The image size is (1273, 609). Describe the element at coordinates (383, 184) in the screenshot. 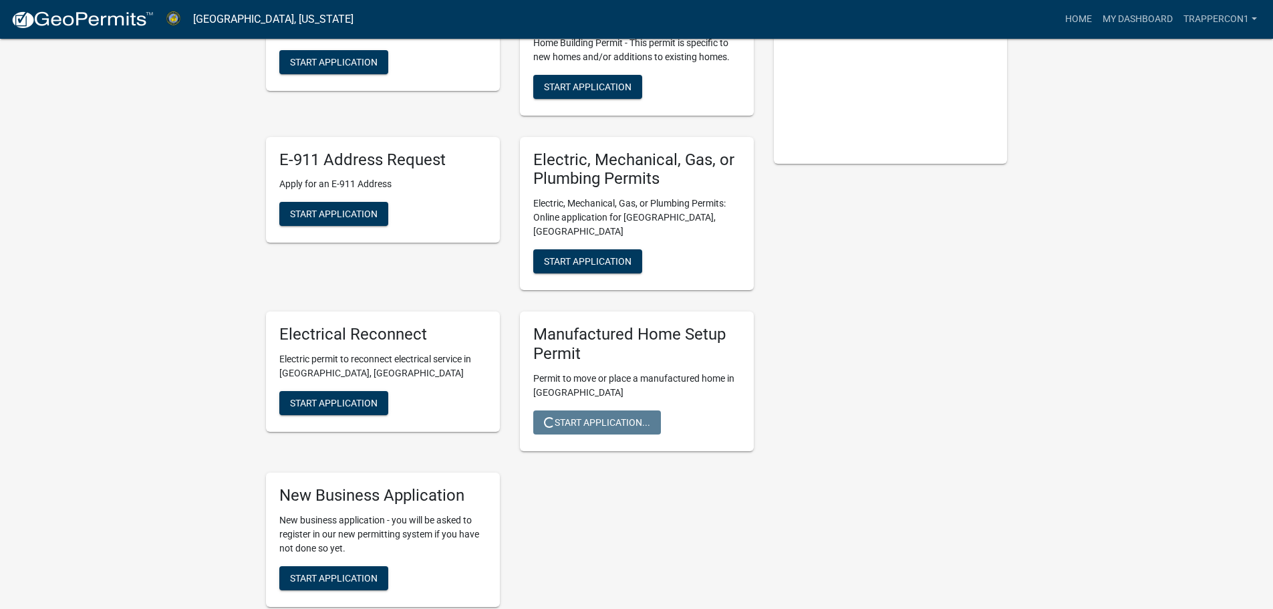

I see `p: Apply for an E-911 Address` at that location.